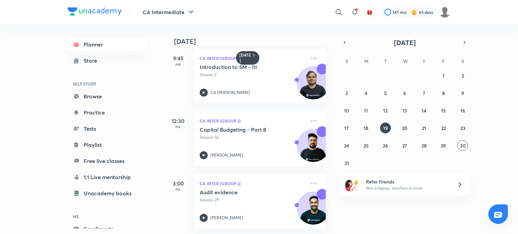  I want to click on abbr: August 18, 2025, so click(366, 128).